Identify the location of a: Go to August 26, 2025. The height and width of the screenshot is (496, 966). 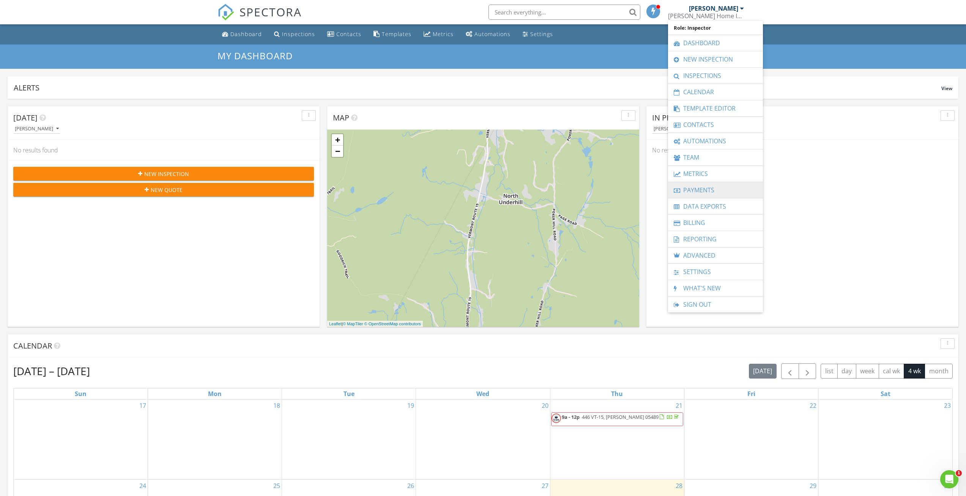
(411, 485).